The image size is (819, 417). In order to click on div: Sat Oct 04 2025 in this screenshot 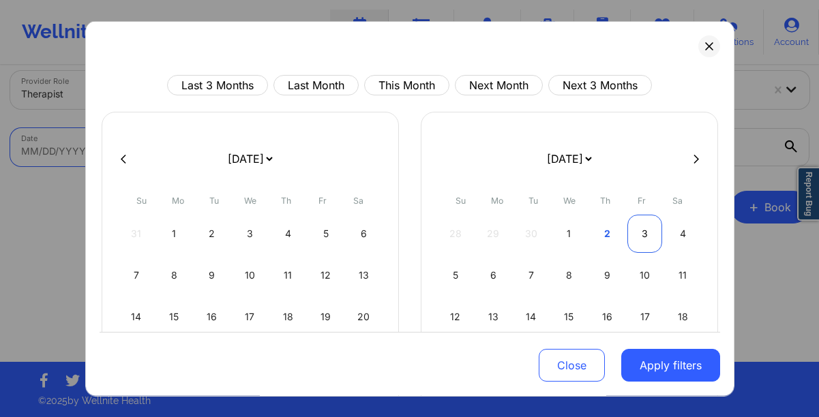, I will do `click(683, 234)`.